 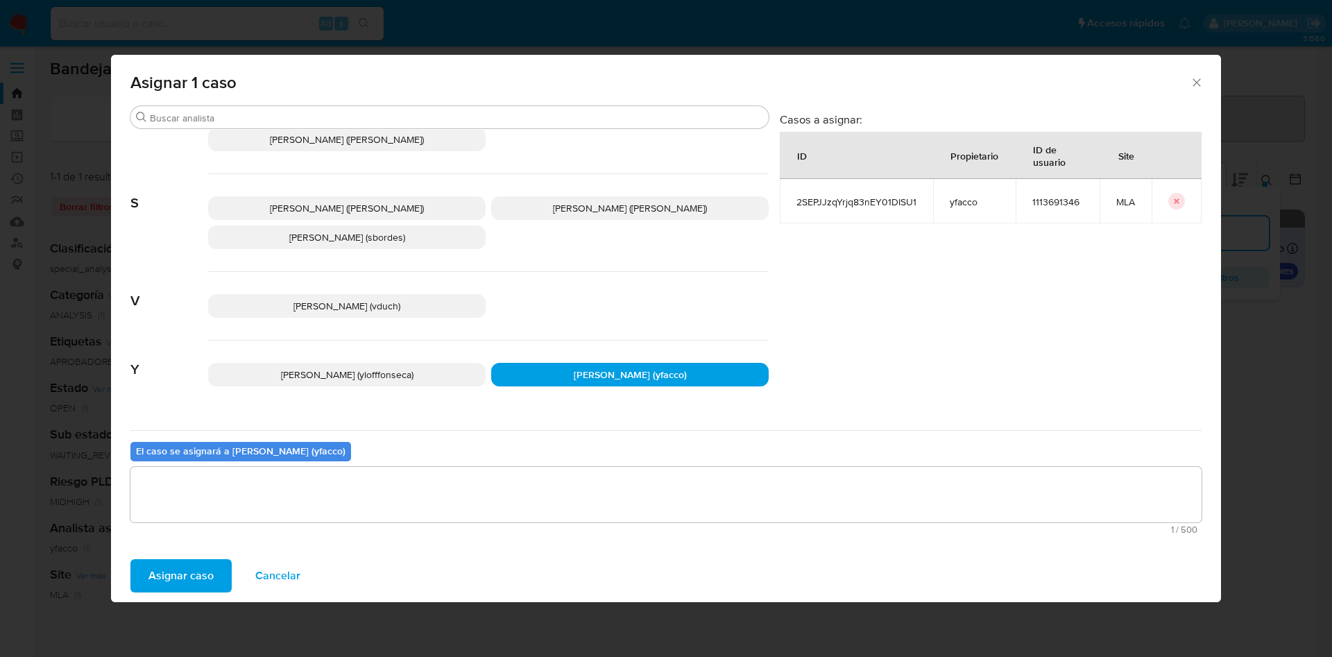 What do you see at coordinates (991, 119) in the screenshot?
I see `h3: Casos a asignar:` at bounding box center [991, 119].